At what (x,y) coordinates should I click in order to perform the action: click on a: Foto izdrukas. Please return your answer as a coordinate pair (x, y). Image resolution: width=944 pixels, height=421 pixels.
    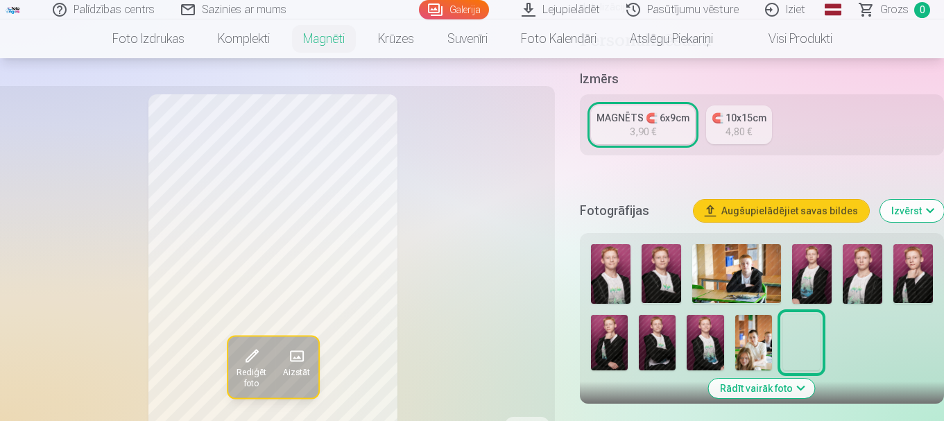
    Looking at the image, I should click on (148, 39).